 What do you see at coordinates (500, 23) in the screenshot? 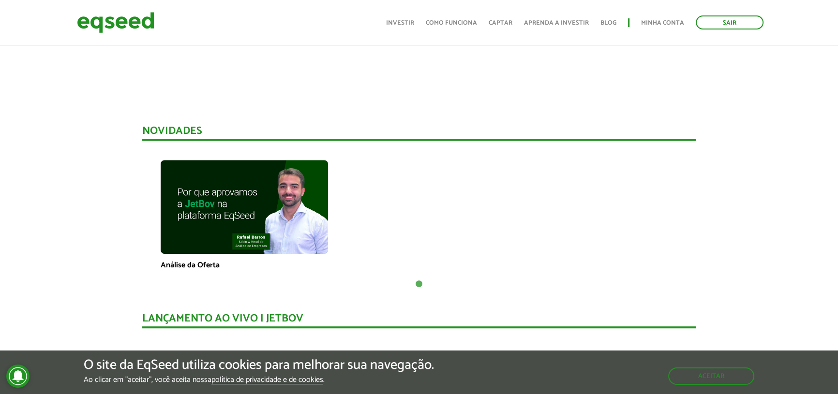
I see `a: Captar` at bounding box center [500, 23].